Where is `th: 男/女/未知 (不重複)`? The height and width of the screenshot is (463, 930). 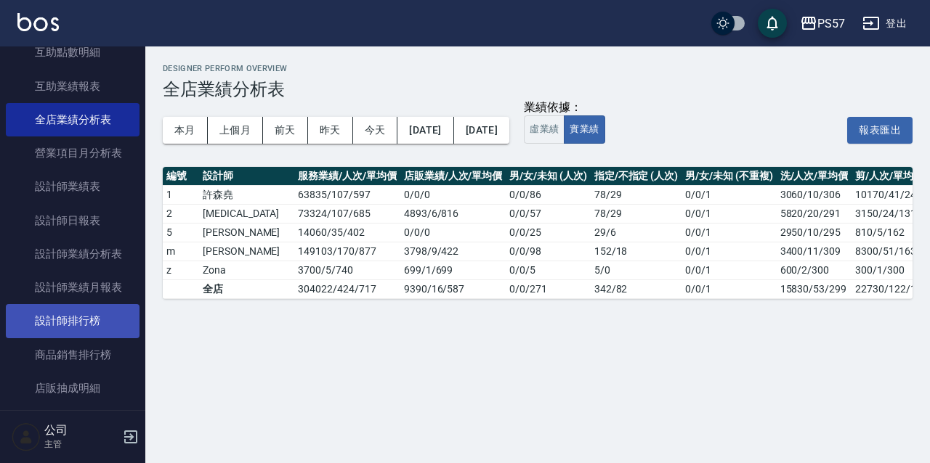
th: 男/女/未知 (不重複) is located at coordinates (728, 176).